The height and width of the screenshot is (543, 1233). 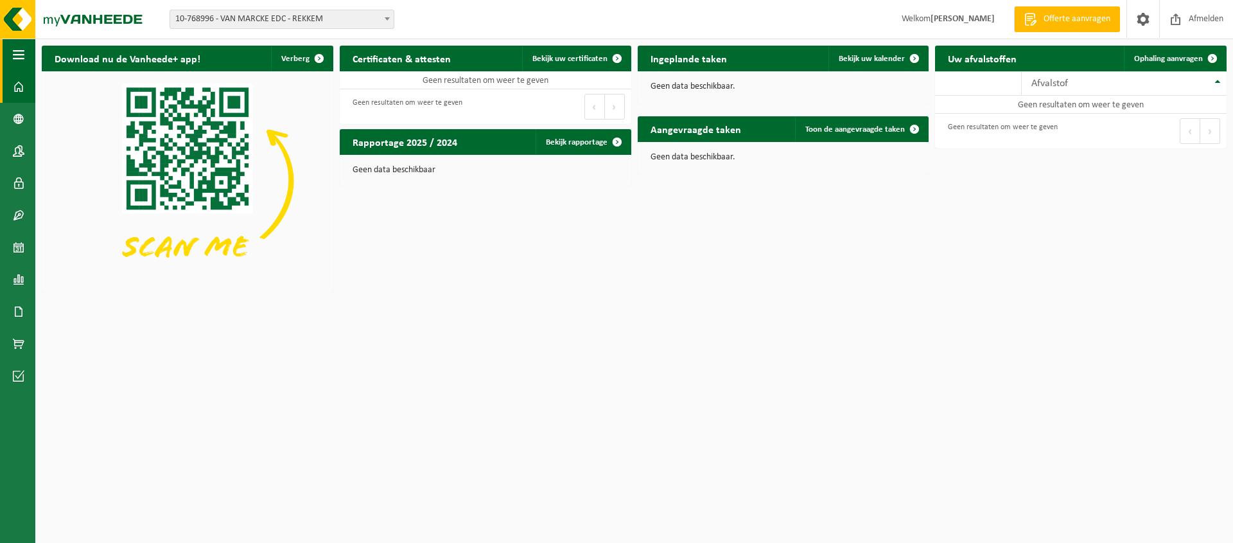 I want to click on a: Bekijk rapportage, so click(x=583, y=142).